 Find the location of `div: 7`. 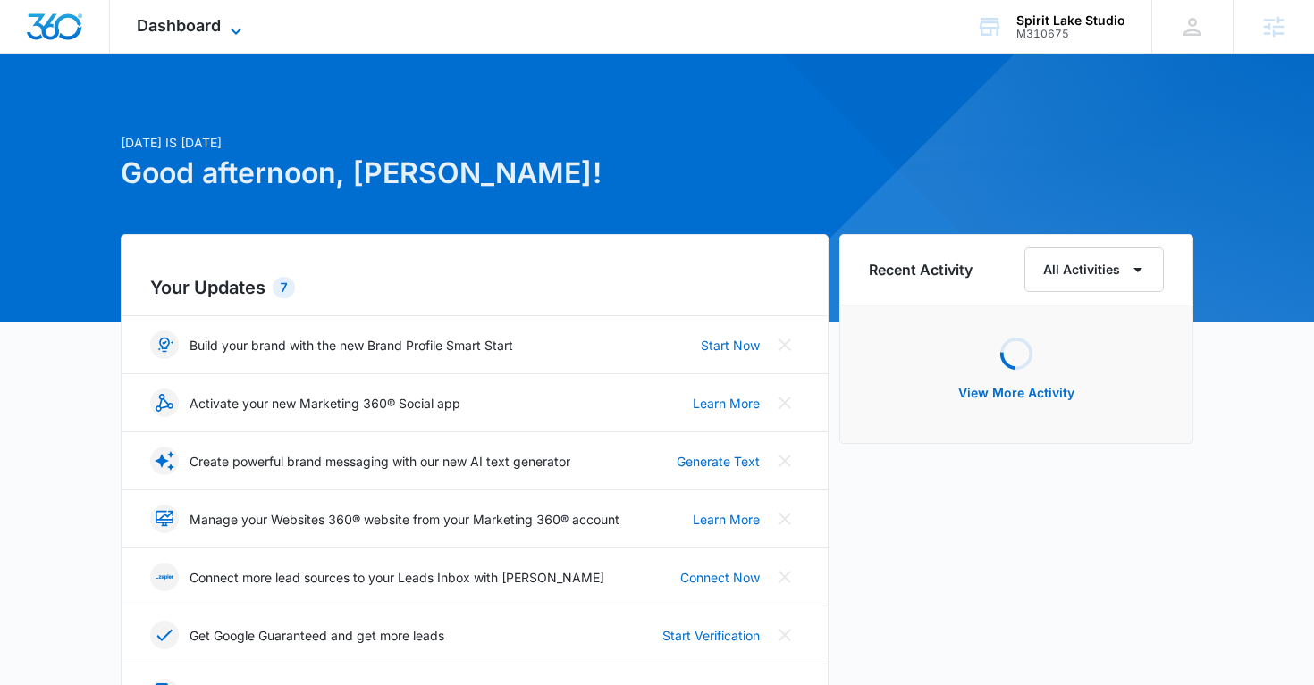

div: 7 is located at coordinates (283, 288).